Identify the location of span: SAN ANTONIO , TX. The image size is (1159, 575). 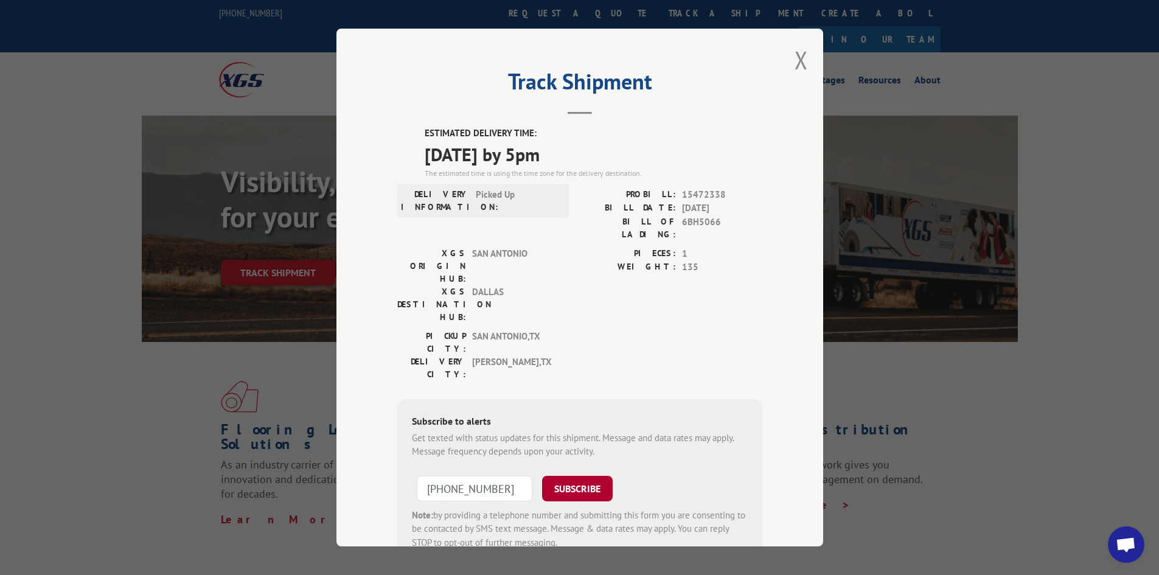
(513, 343).